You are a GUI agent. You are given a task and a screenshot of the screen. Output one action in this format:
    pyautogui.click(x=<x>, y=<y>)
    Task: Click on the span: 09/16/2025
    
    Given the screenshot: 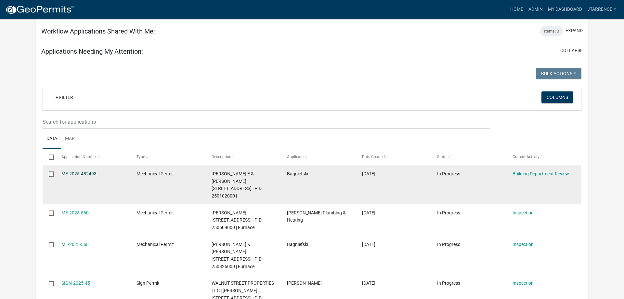 What is the action you would take?
    pyautogui.click(x=369, y=283)
    